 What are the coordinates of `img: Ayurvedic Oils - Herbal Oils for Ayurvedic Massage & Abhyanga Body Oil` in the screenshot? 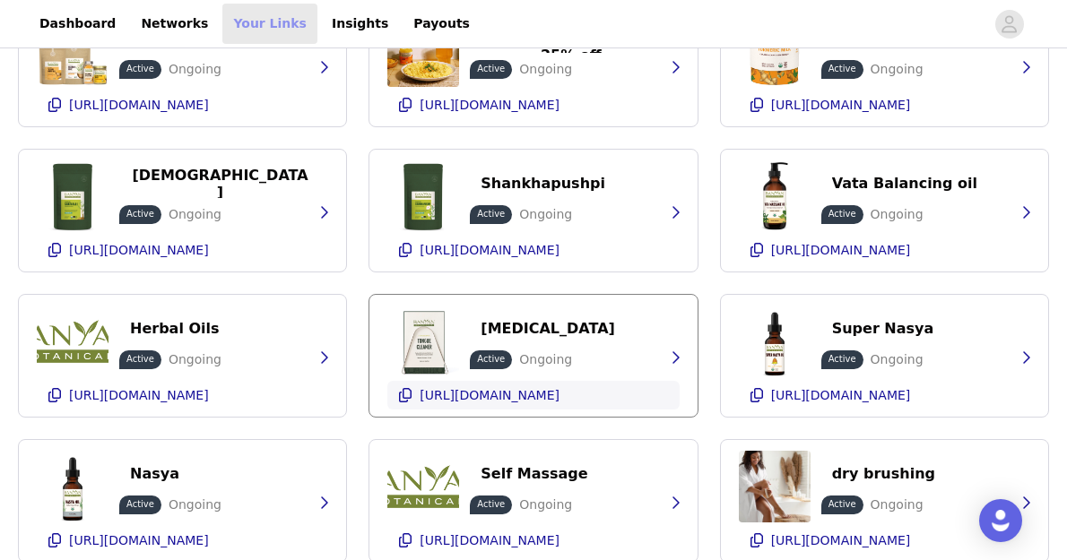 It's located at (73, 342).